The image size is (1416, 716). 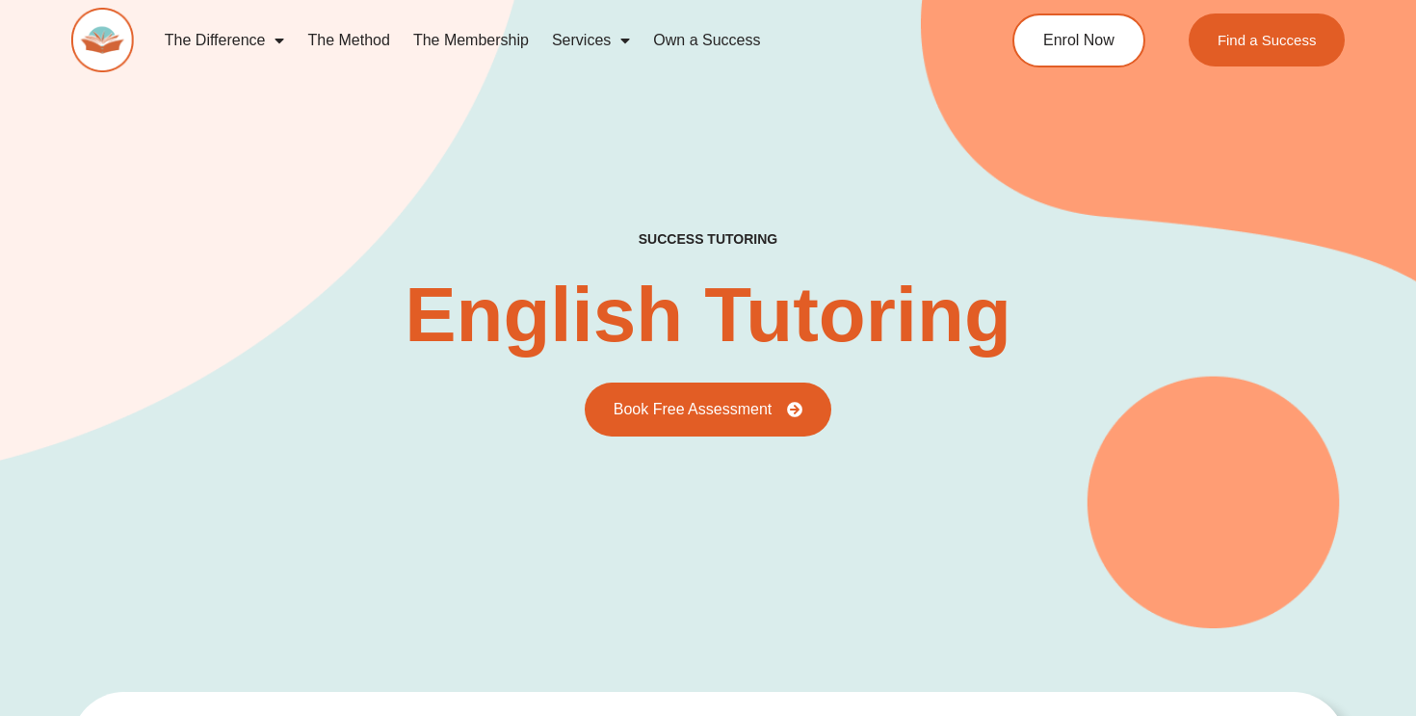 I want to click on h2: English Tutoring, so click(x=708, y=315).